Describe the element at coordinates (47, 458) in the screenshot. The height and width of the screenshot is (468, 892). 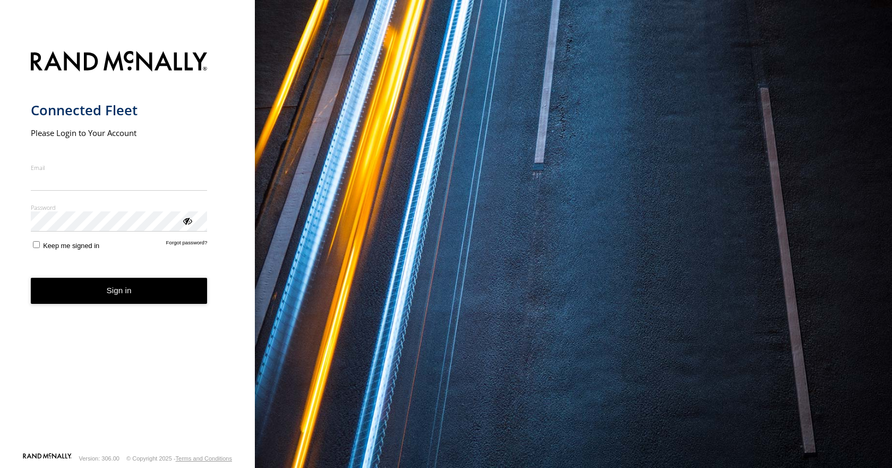
I see `a: Visit our Website` at that location.